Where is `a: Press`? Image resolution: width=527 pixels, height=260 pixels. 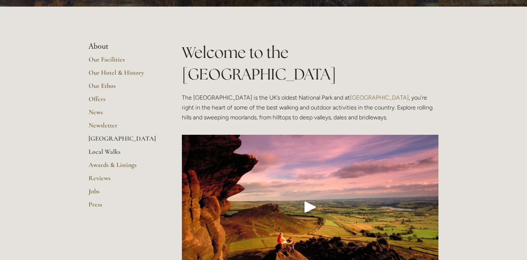
a: Press is located at coordinates (123, 207).